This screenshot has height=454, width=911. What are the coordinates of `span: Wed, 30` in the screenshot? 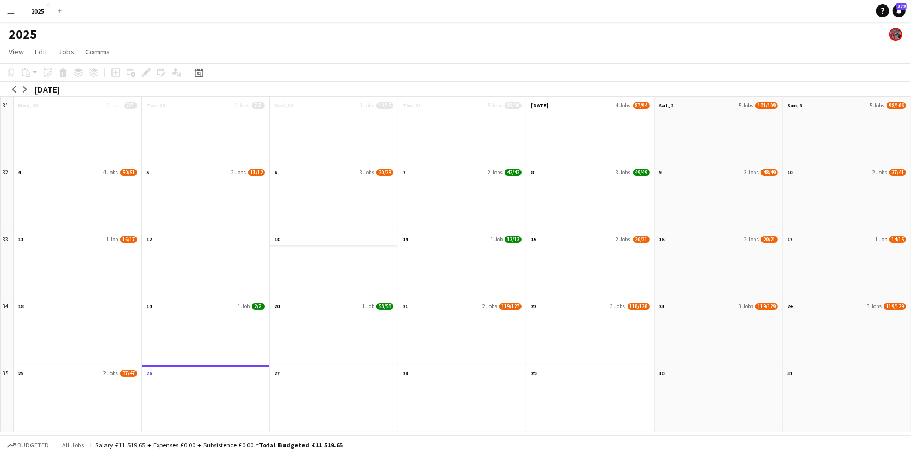 It's located at (283, 105).